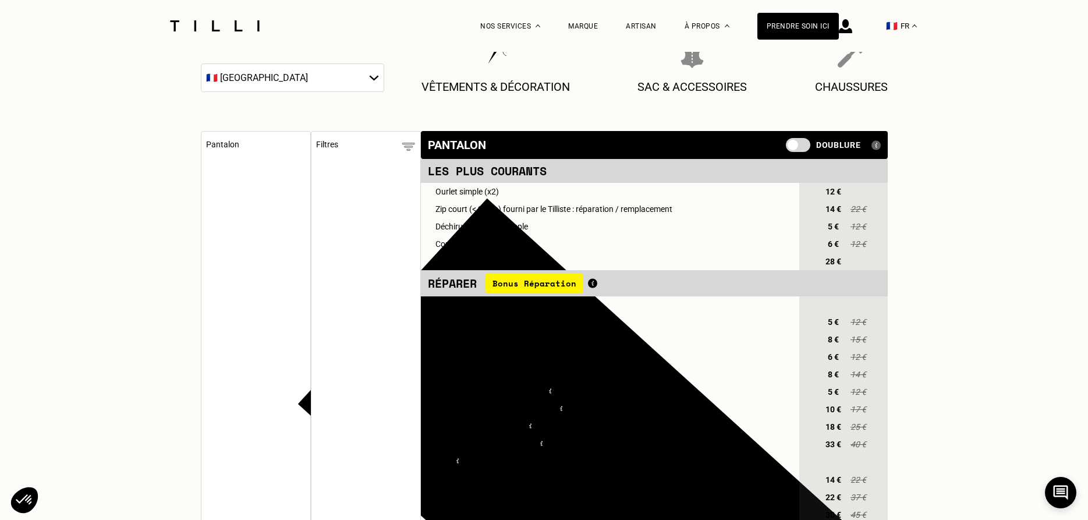 This screenshot has width=1088, height=520. Describe the element at coordinates (610, 392) in the screenshot. I see `td: Trou : raccommodage simple` at that location.